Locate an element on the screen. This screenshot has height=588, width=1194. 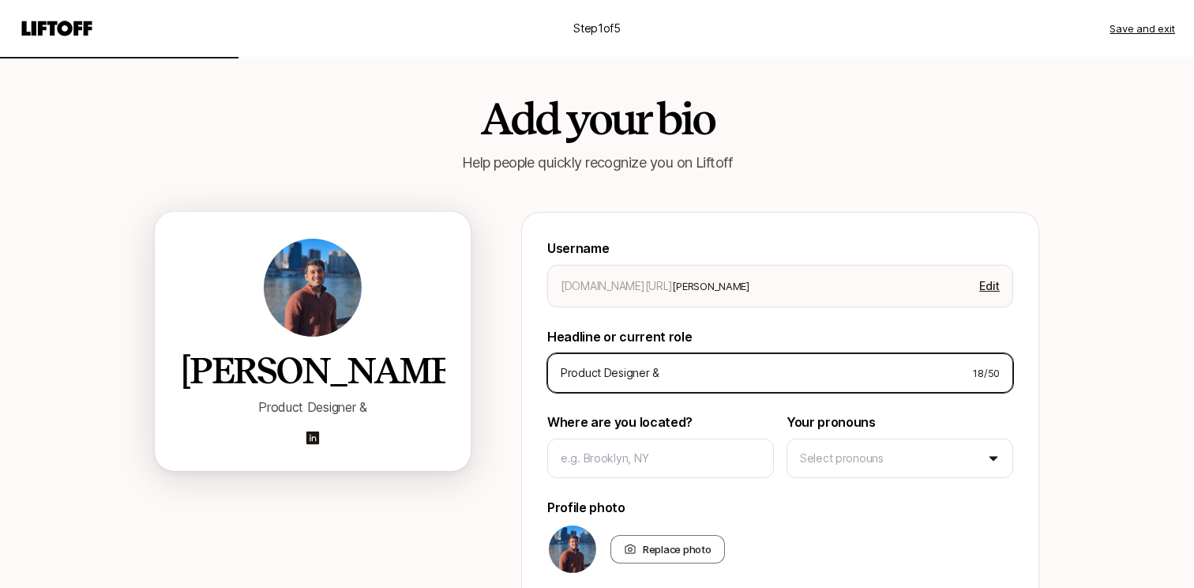
img: linkedin-logo is located at coordinates (313, 438).